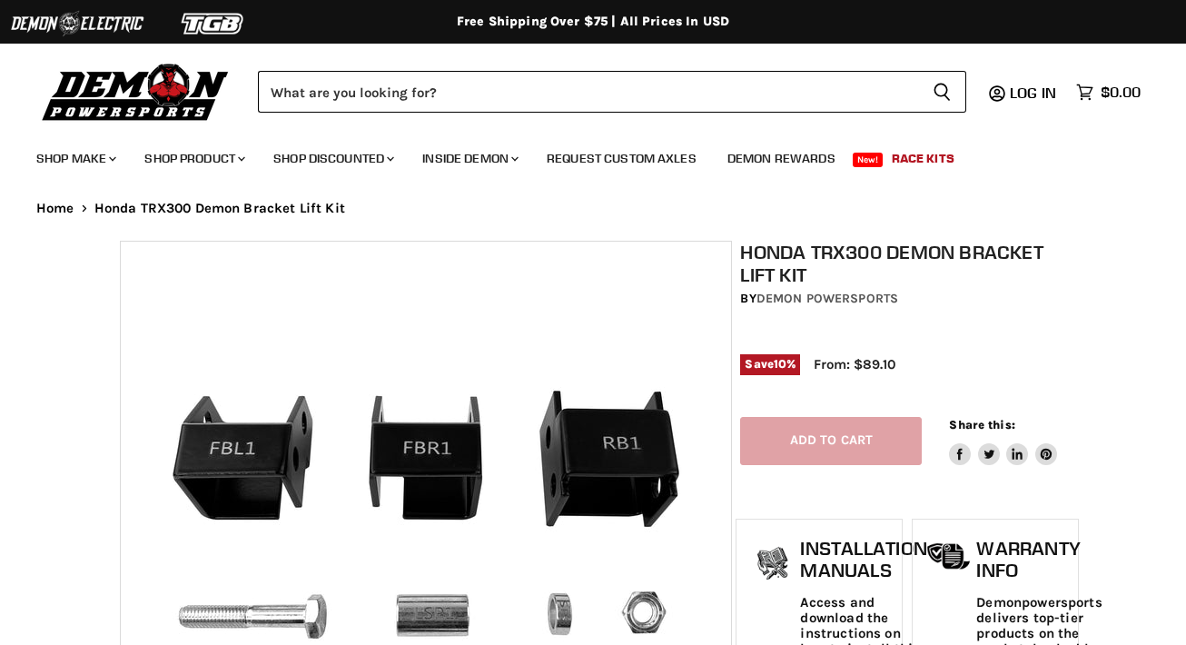  Describe the element at coordinates (612, 92) in the screenshot. I see `form: Product` at that location.